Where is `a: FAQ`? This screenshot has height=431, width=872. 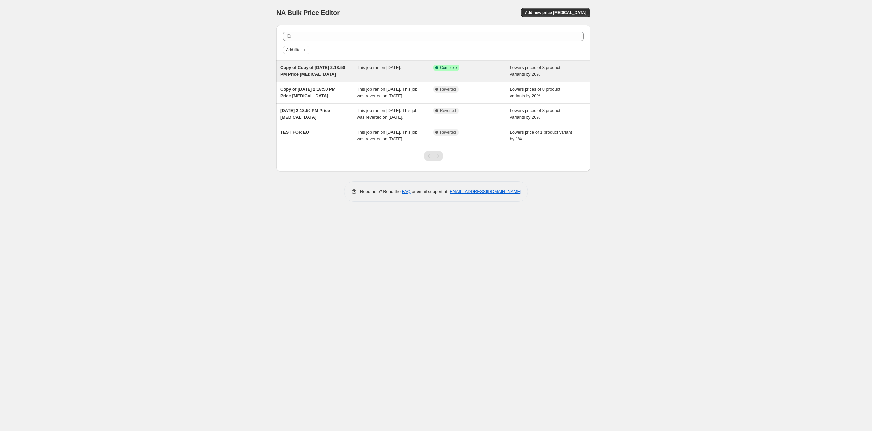
a: FAQ is located at coordinates (406, 191).